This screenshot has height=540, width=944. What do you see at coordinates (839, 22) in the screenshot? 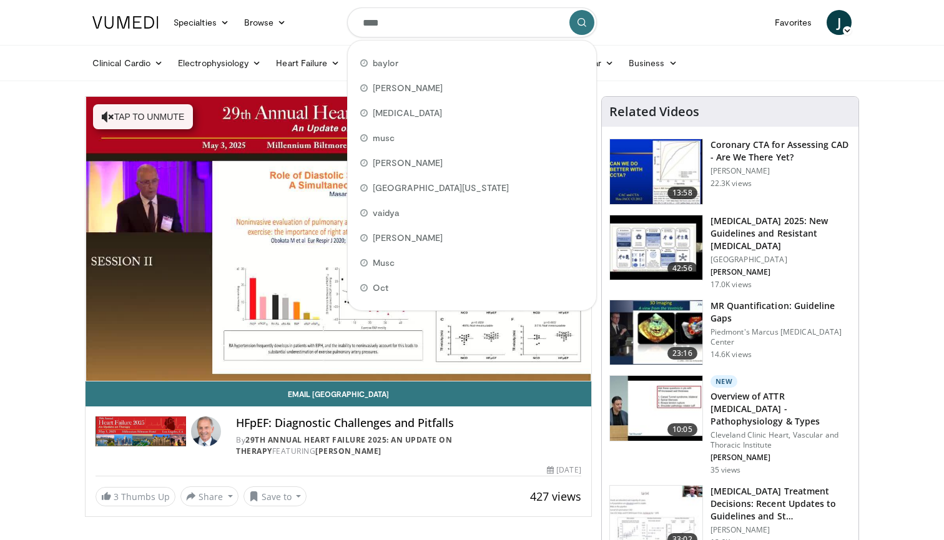
I see `span: J` at bounding box center [839, 22].